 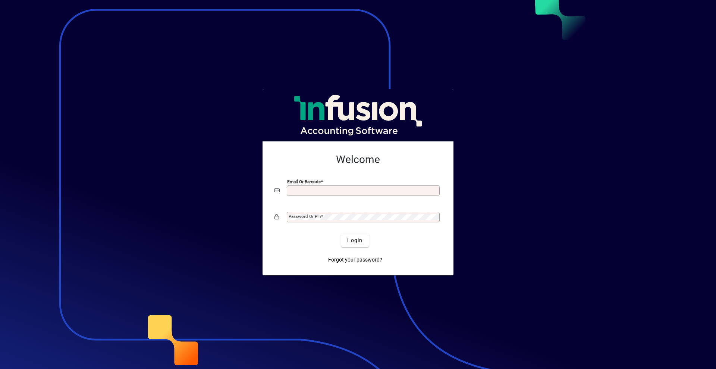 What do you see at coordinates (355, 240) in the screenshot?
I see `button: Login` at bounding box center [355, 240].